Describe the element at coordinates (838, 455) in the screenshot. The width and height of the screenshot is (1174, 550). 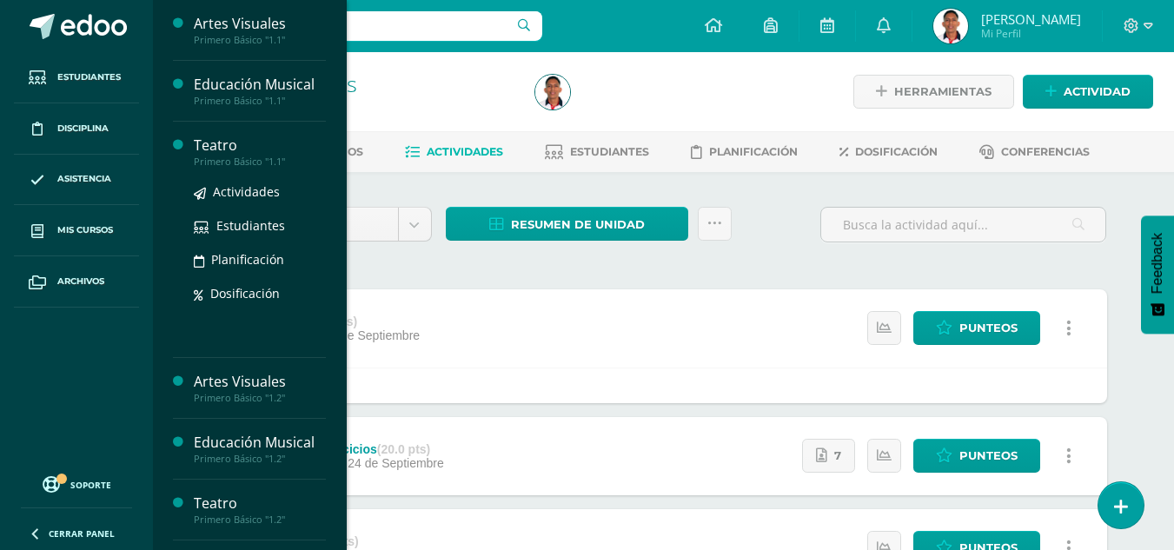
I see `span: 7` at that location.